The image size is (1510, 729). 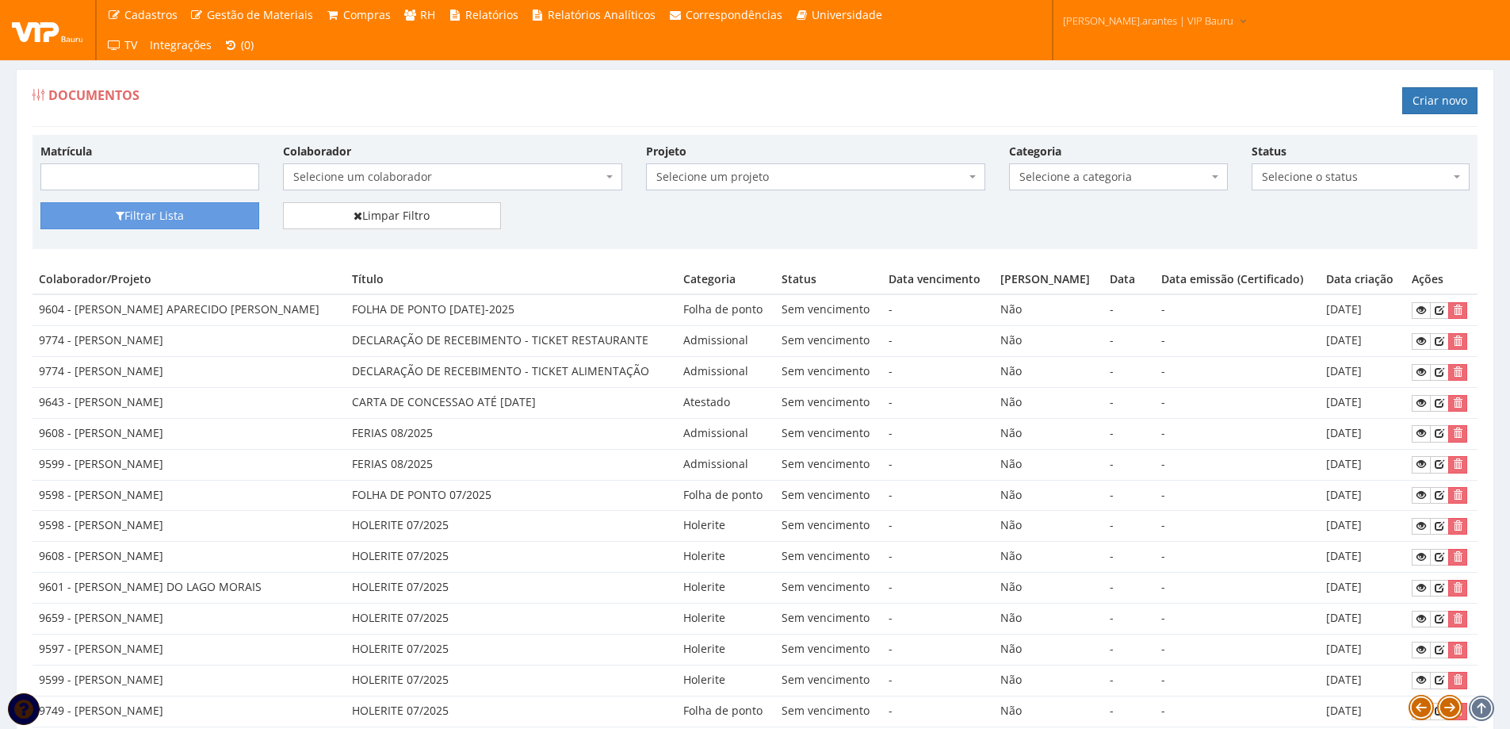 What do you see at coordinates (1035, 151) in the screenshot?
I see `label: Categoria` at bounding box center [1035, 151].